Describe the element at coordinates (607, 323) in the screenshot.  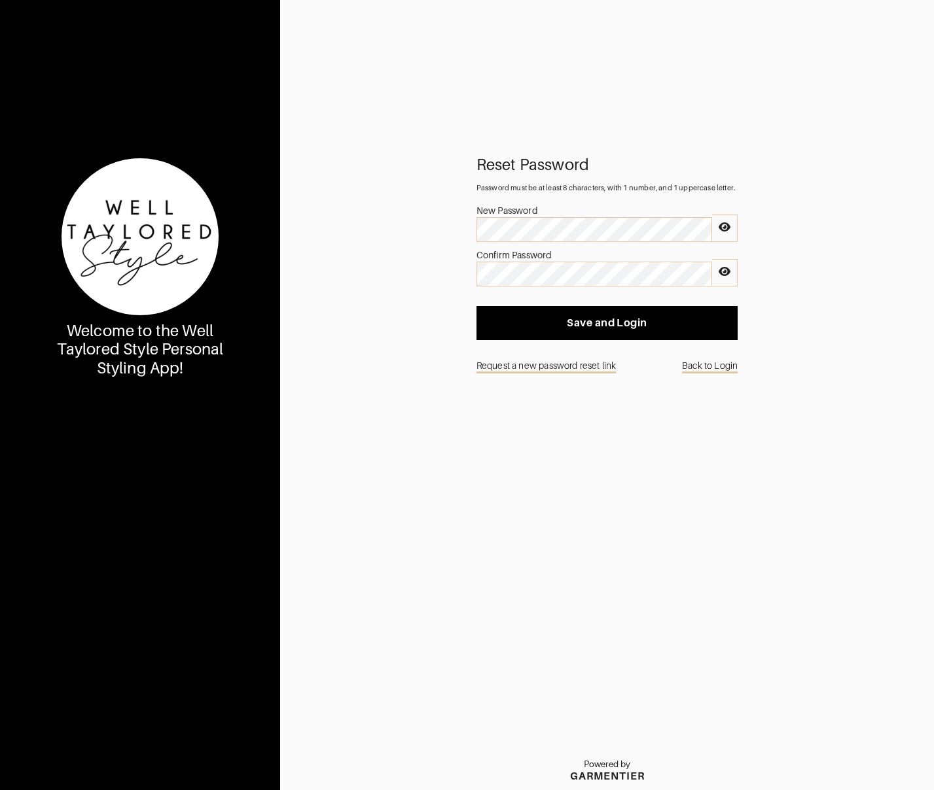
I see `button: Save and Login` at that location.